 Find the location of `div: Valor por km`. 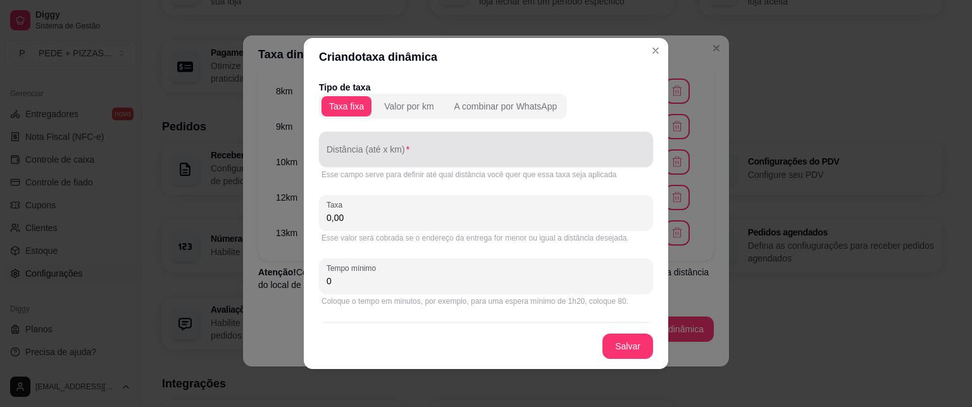

div: Valor por km is located at coordinates (409, 106).